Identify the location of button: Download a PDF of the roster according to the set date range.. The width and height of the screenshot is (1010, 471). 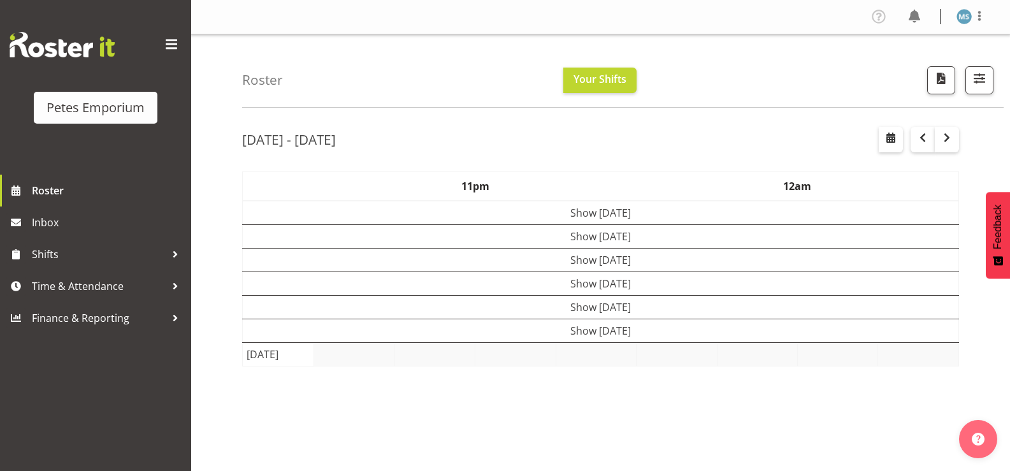
(941, 80).